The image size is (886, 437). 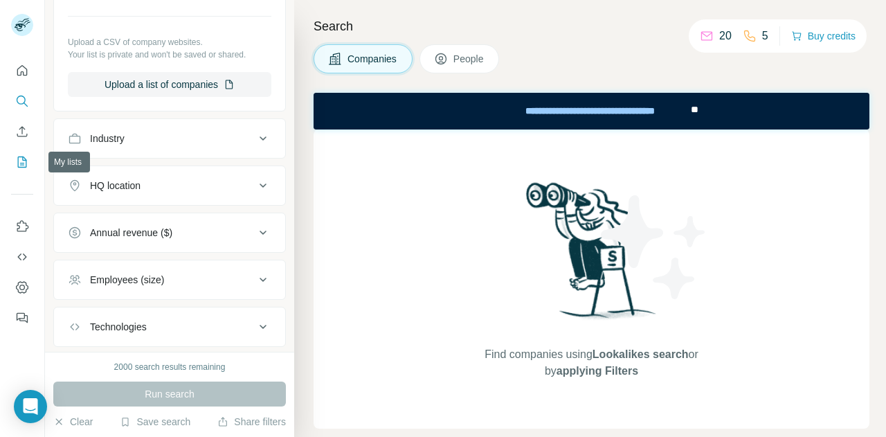 I want to click on div: Open Intercom Messenger, so click(x=30, y=406).